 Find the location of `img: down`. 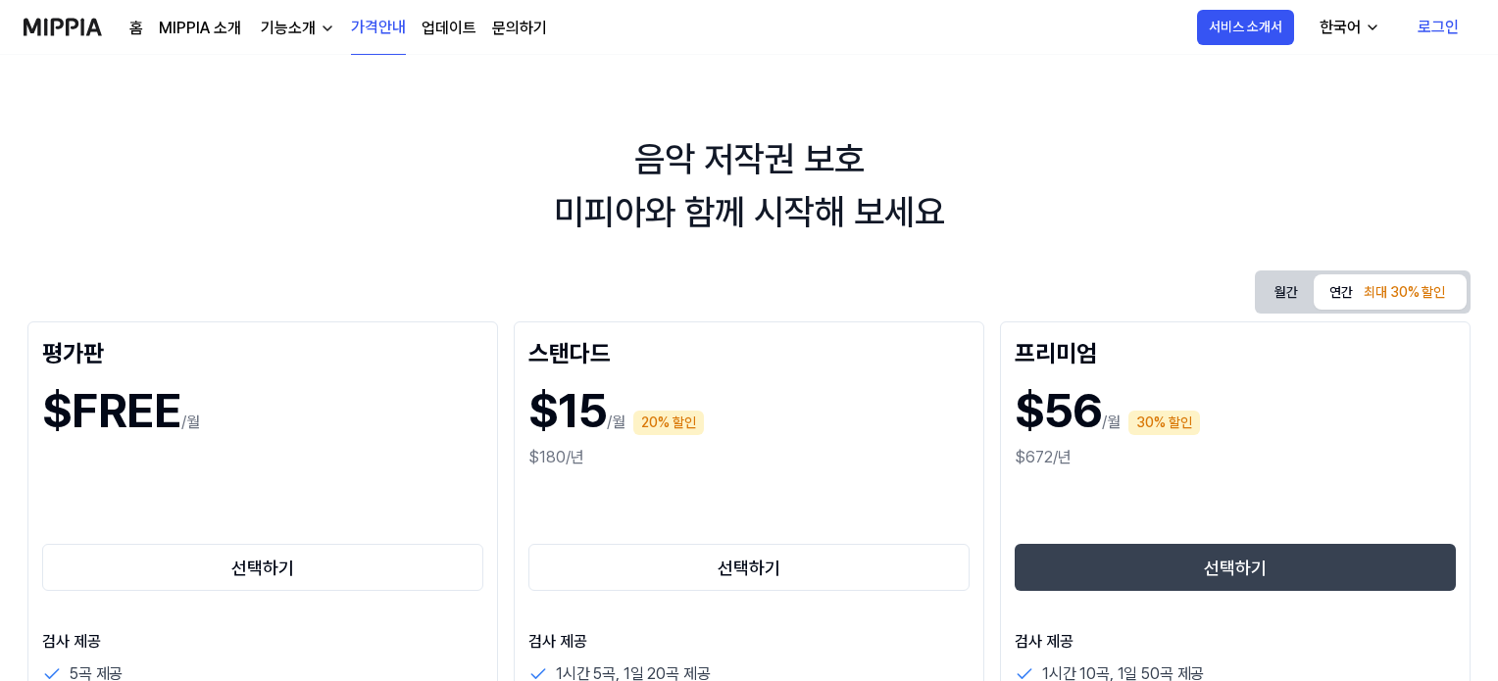

img: down is located at coordinates (327, 28).